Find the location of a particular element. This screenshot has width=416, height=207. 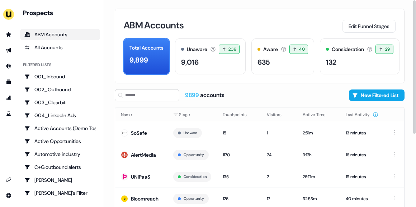

div: 132 is located at coordinates (331, 62).